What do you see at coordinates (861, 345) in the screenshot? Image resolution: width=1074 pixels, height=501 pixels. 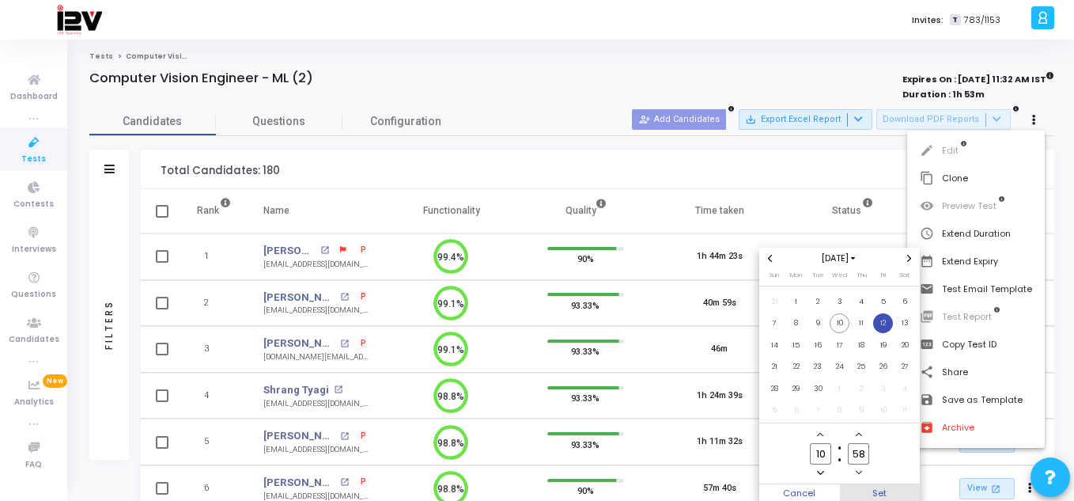 I see `span: 18` at bounding box center [861, 345].